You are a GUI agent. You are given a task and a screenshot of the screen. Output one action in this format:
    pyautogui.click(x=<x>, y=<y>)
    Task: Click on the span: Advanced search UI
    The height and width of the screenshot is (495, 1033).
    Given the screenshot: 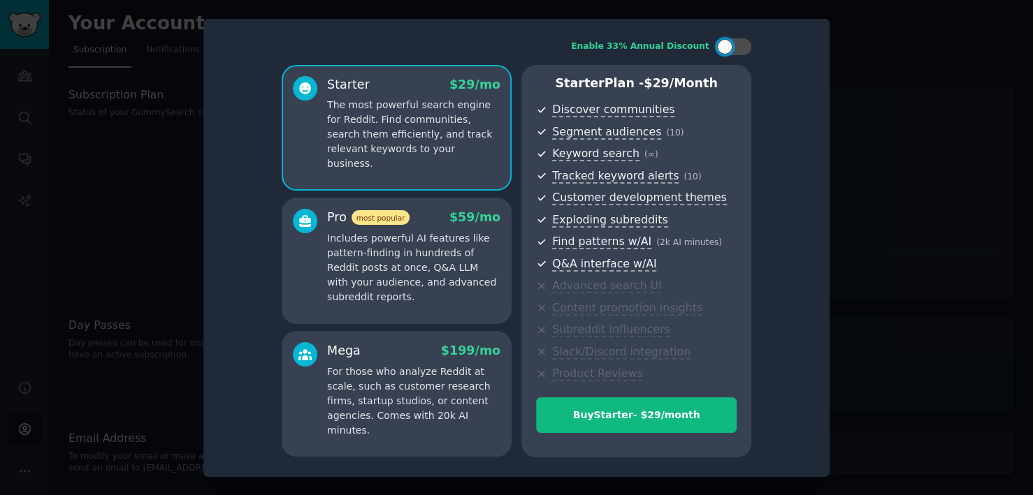 What is the action you would take?
    pyautogui.click(x=607, y=286)
    